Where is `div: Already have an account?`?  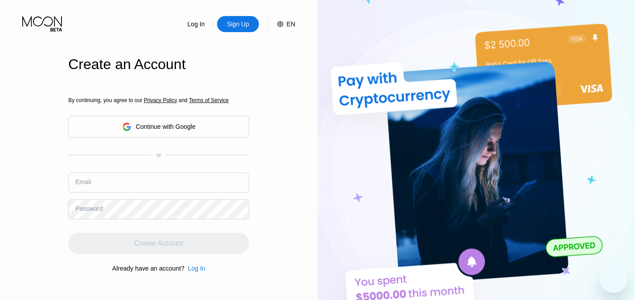
div: Already have an account? is located at coordinates (148, 268).